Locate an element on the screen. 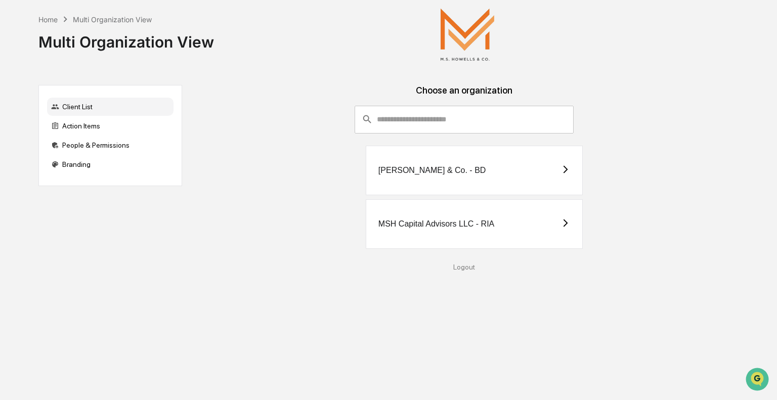  span: Attestations is located at coordinates (104, 133).